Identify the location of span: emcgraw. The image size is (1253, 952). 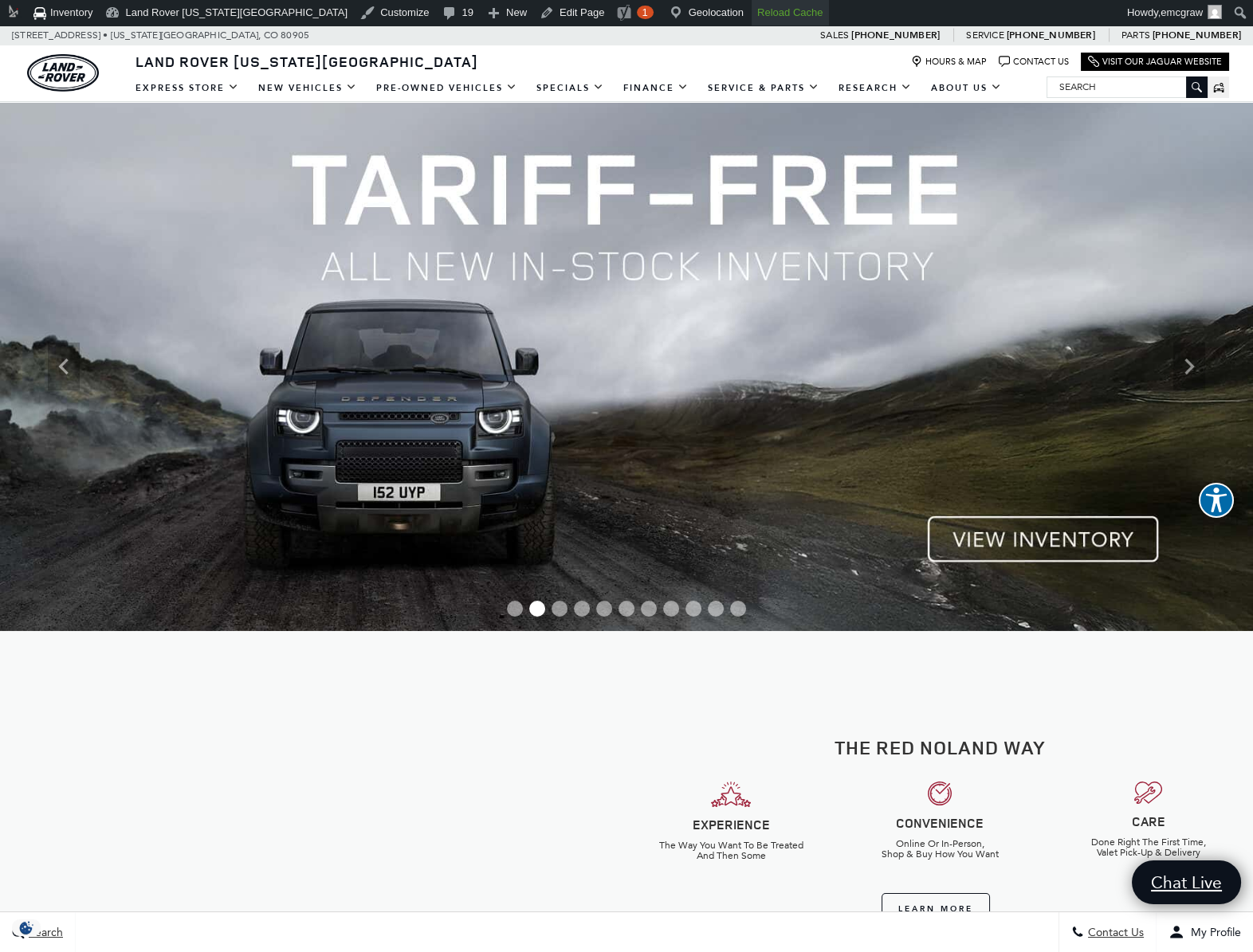
(1181, 12).